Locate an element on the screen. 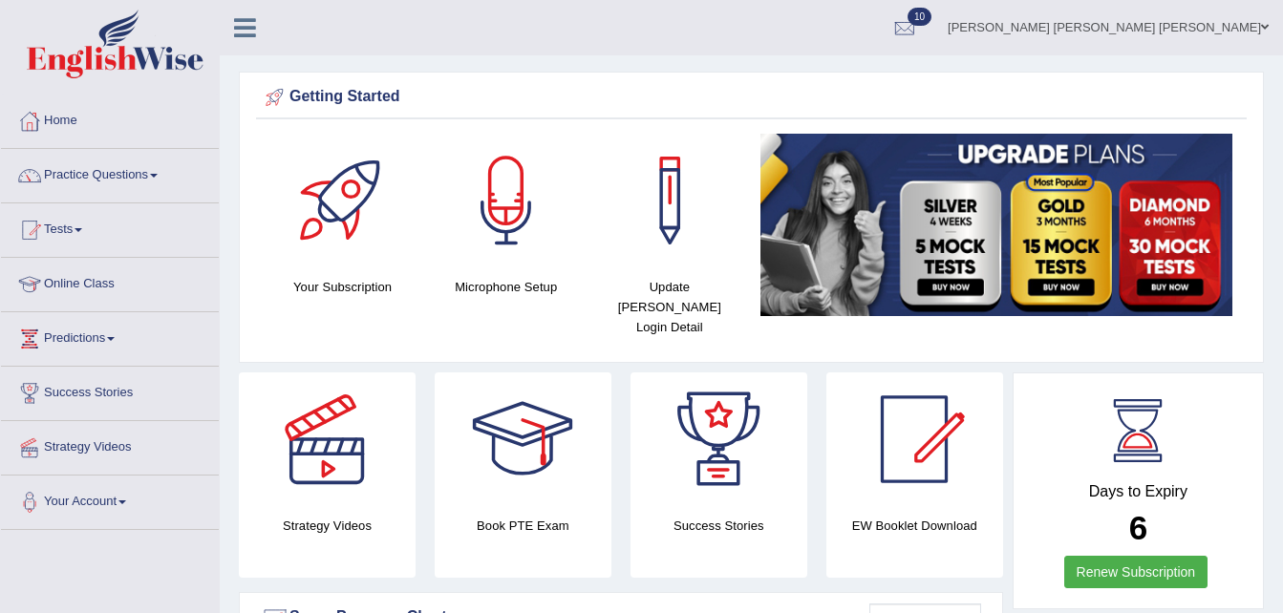 Image resolution: width=1283 pixels, height=613 pixels. a: Success Stories is located at coordinates (110, 391).